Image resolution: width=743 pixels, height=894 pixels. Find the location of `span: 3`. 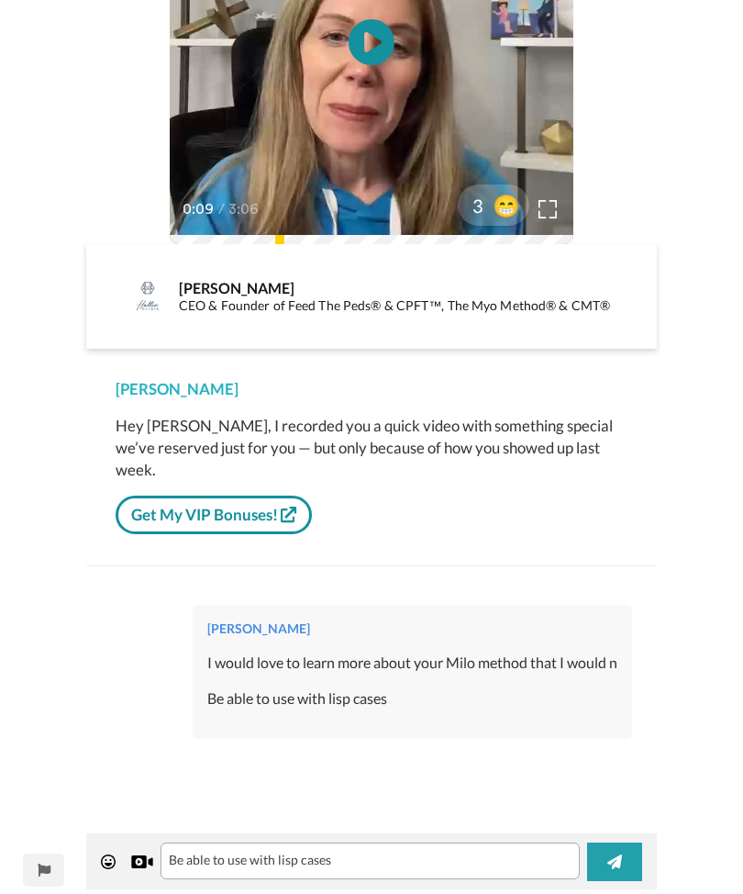

span: 3 is located at coordinates (471, 206).